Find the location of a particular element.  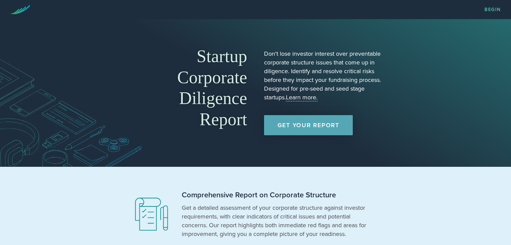

h1: Startup Corporate Diligence Report is located at coordinates (187, 88).